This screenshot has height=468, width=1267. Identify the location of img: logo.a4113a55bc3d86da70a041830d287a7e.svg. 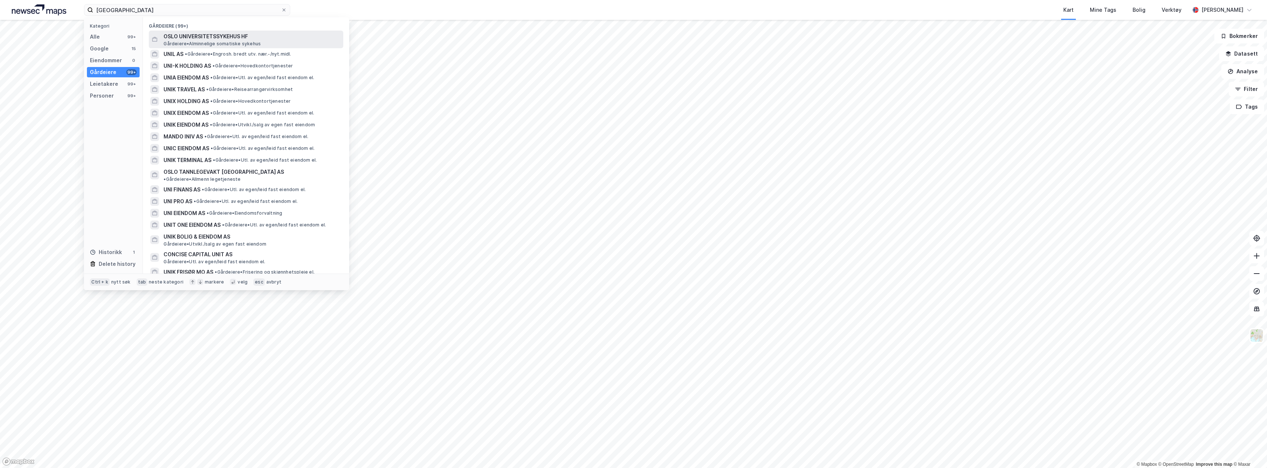
(39, 10).